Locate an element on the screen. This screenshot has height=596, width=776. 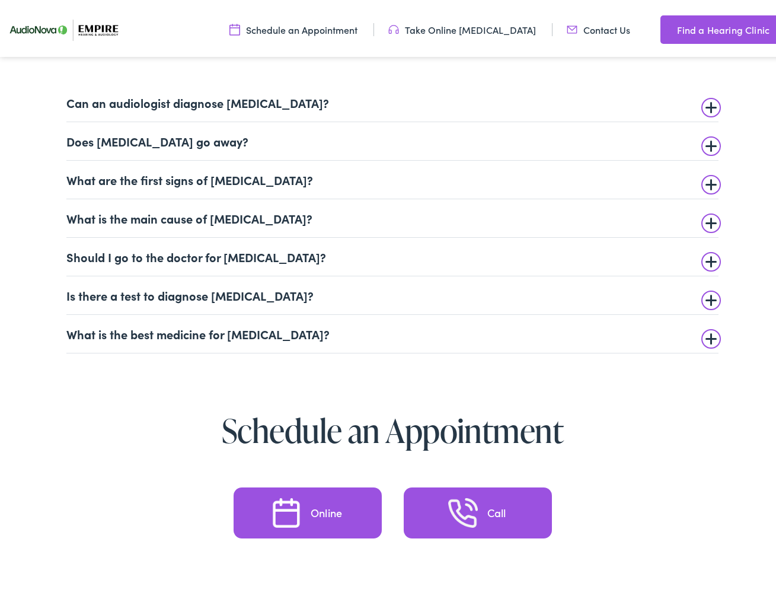
img: Schedule an Appointment is located at coordinates (286, 509).